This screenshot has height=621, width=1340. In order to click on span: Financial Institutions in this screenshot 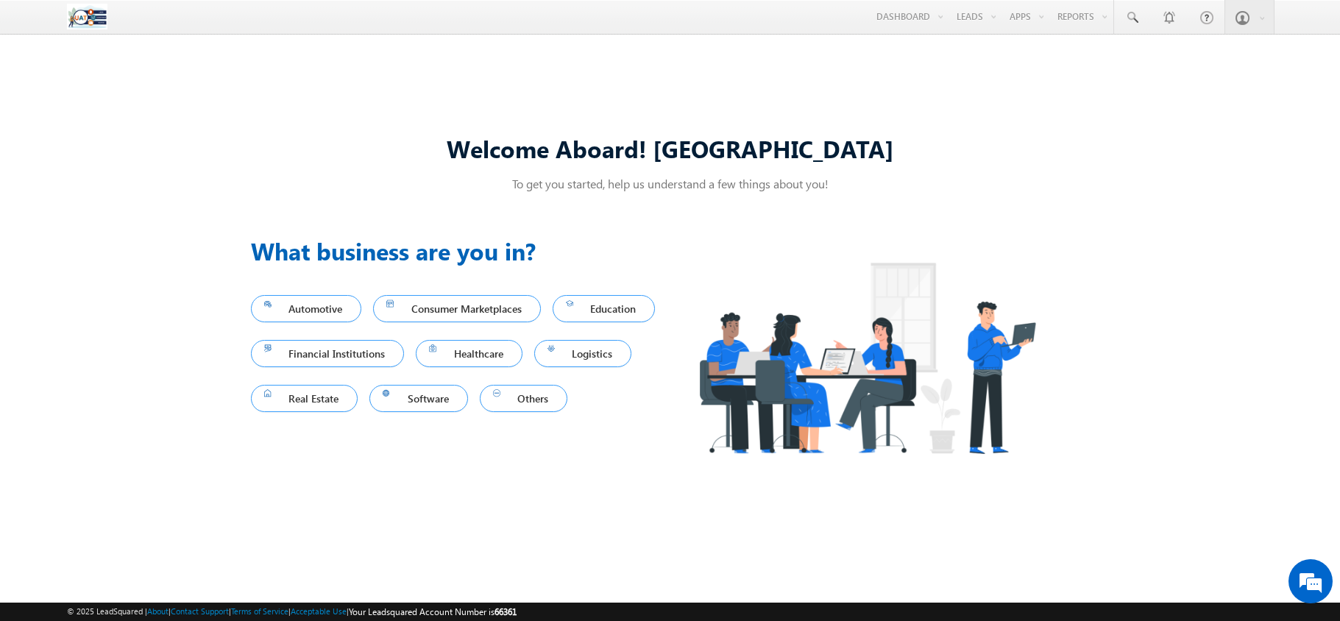, I will do `click(328, 353)`.